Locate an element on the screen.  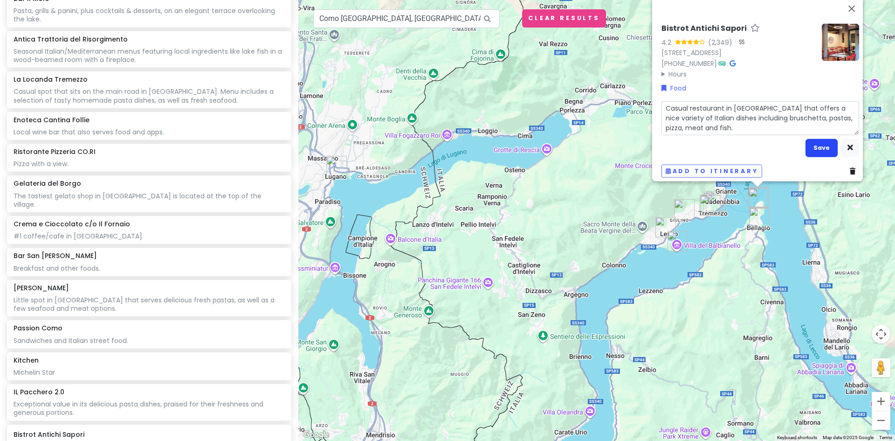
h6: La Locanda Tremezzo is located at coordinates (50, 79).